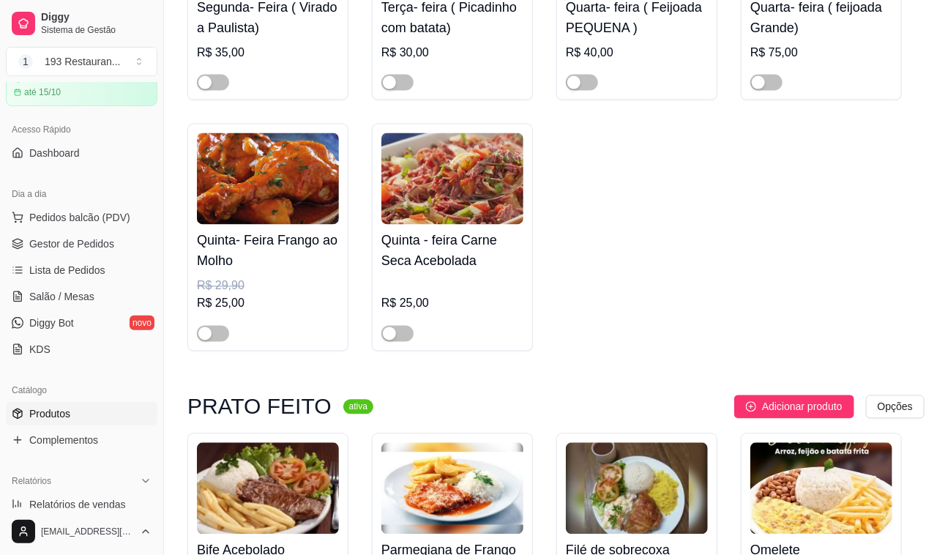 Image resolution: width=948 pixels, height=555 pixels. Describe the element at coordinates (67, 270) in the screenshot. I see `span: Lista de Pedidos` at that location.